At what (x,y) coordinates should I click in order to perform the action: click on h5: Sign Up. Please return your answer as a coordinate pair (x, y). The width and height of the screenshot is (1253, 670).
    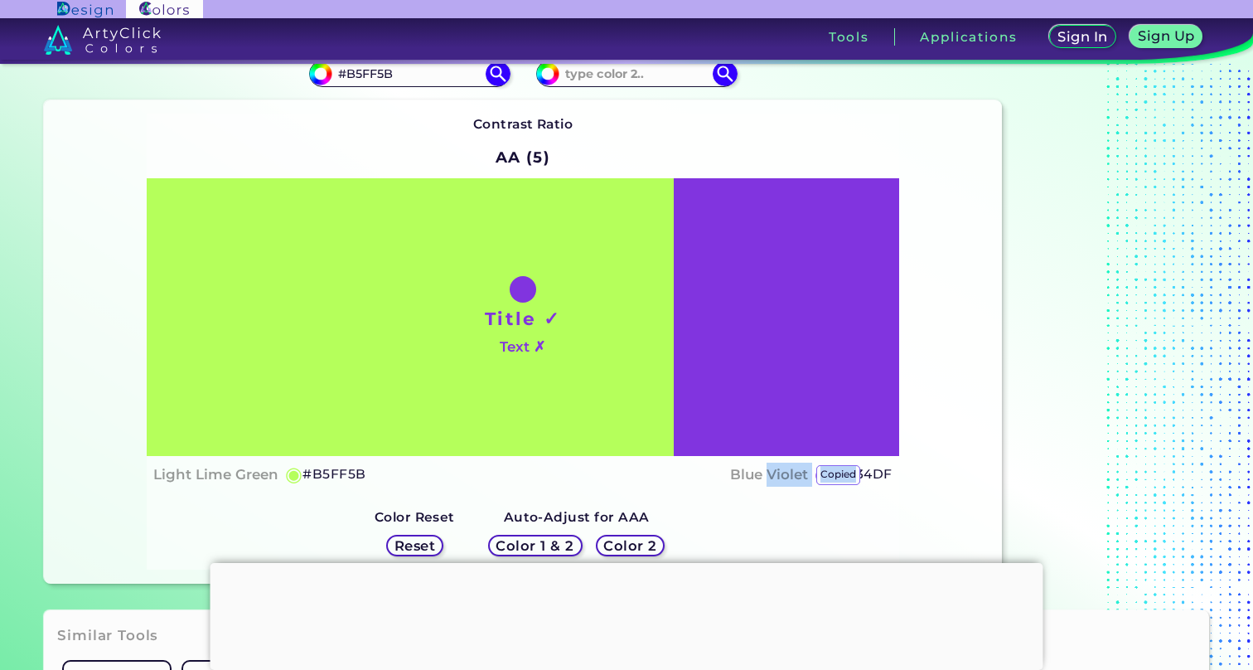
    Looking at the image, I should click on (1166, 36).